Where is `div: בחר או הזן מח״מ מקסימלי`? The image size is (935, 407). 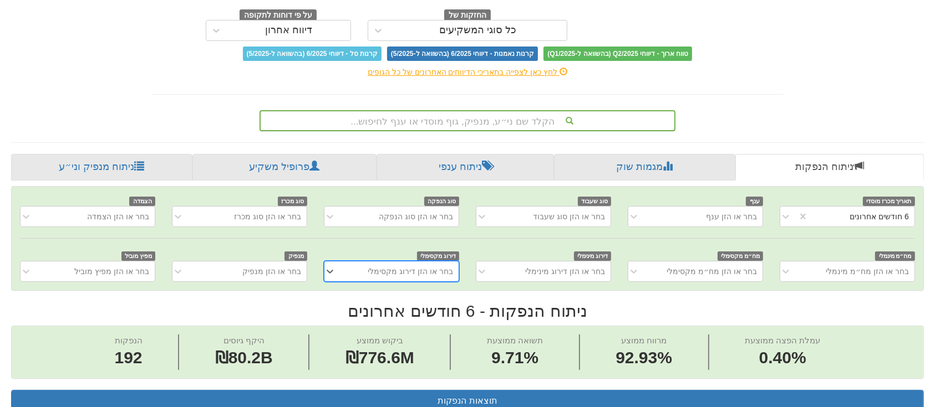
div: בחר או הזן מח״מ מקסימלי is located at coordinates (711, 272).